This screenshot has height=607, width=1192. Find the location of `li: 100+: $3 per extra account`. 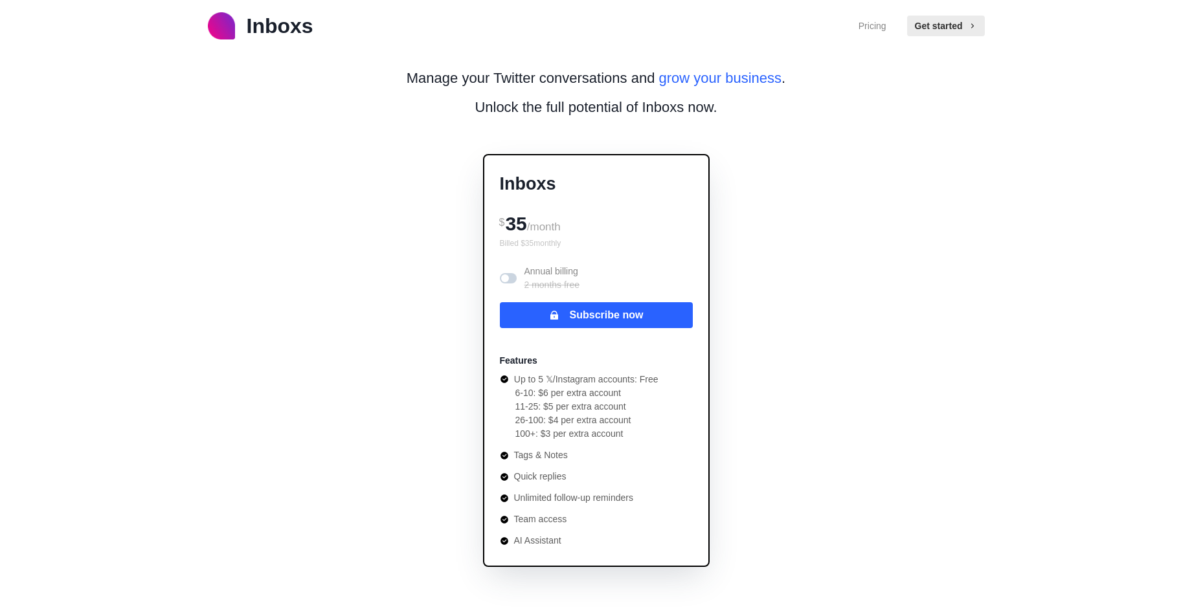

li: 100+: $3 per extra account is located at coordinates (587, 434).